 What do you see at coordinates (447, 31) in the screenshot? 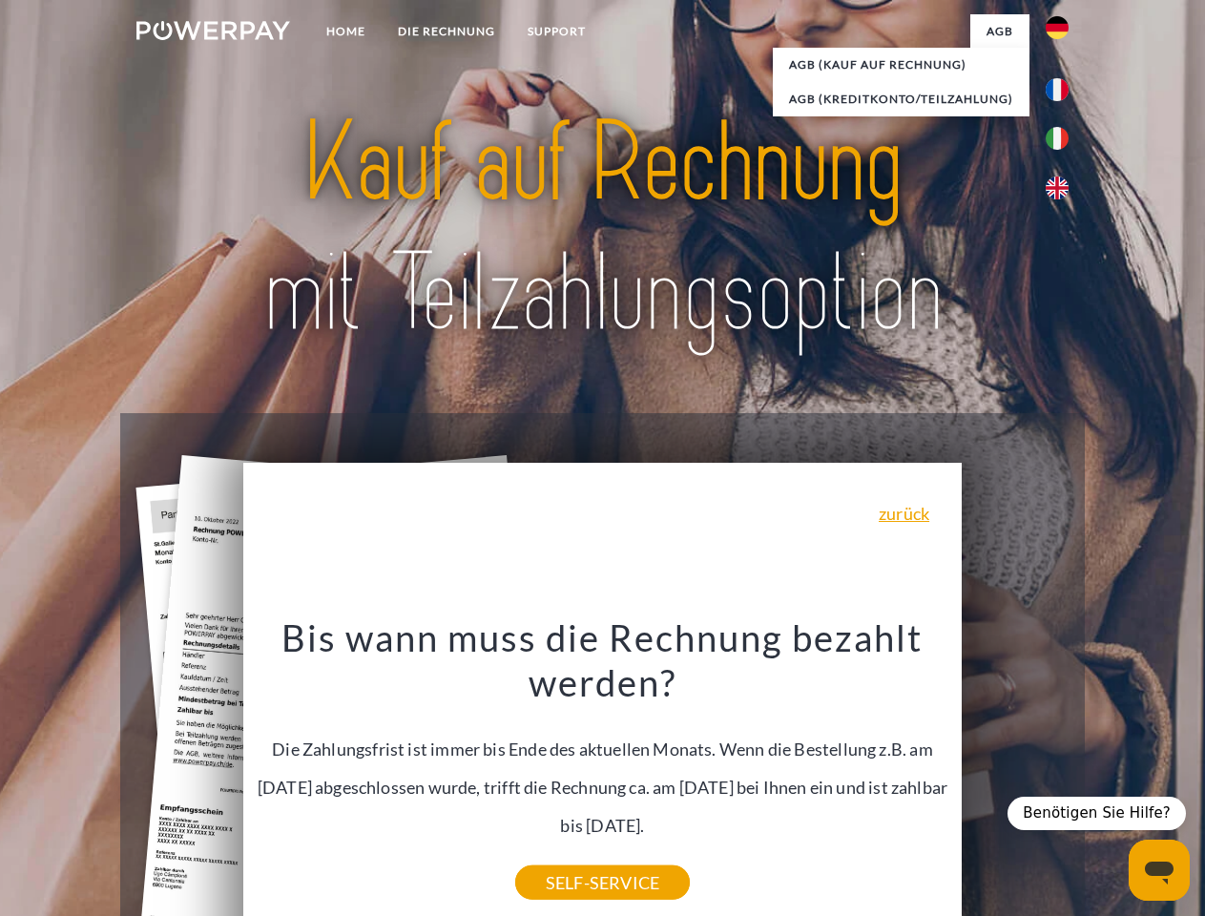
I see `a: DIE RECHNUNG` at bounding box center [447, 31].